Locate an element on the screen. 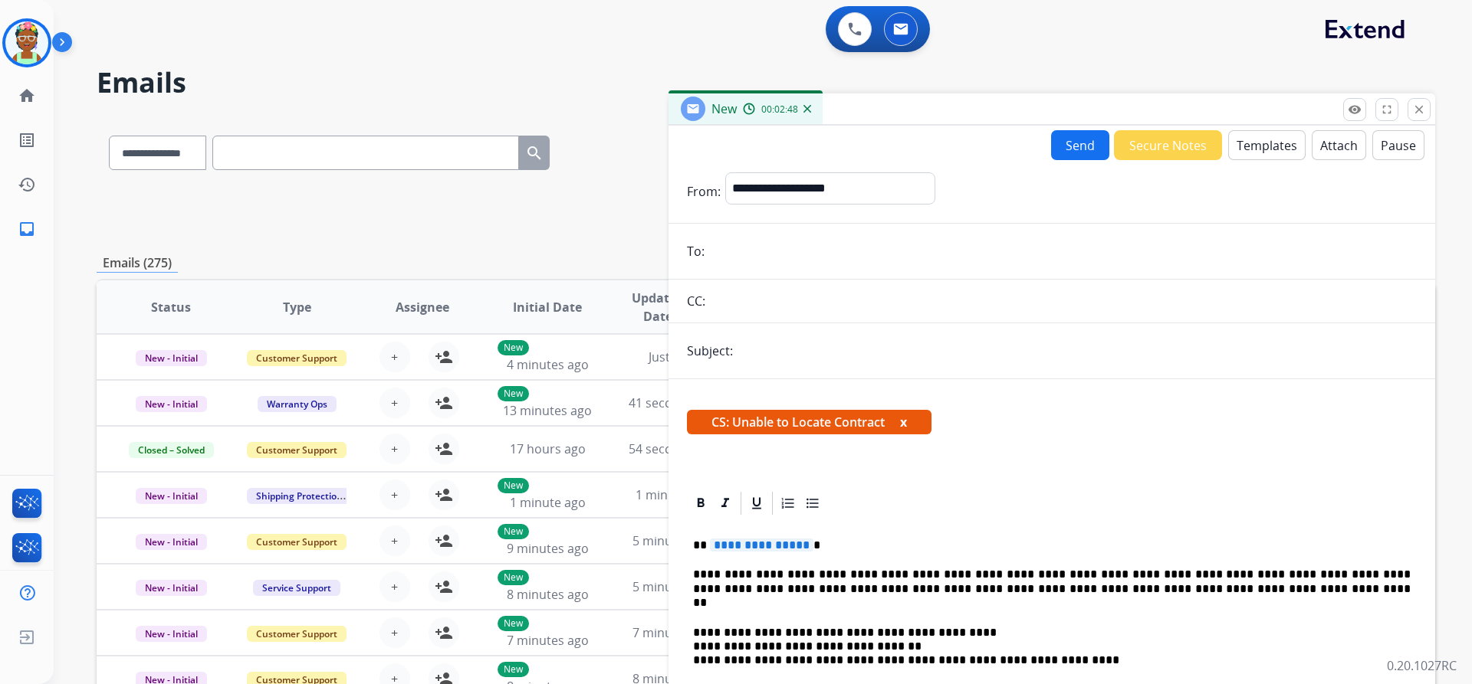 Image resolution: width=1472 pixels, height=684 pixels. span: Status is located at coordinates (171, 307).